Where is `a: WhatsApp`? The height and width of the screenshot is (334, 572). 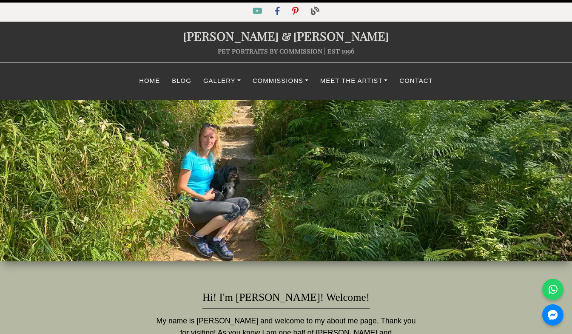
a: WhatsApp is located at coordinates (553, 290).